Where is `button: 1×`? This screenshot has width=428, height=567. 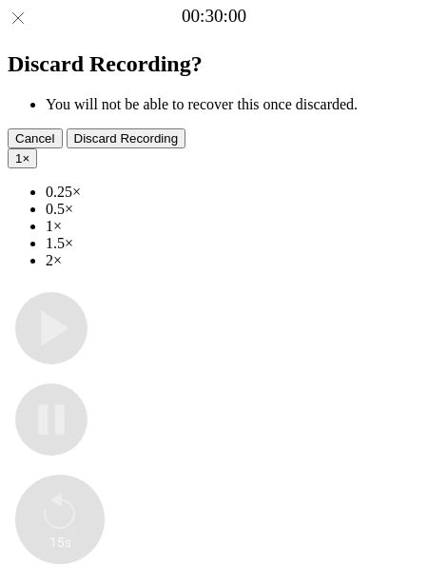 button: 1× is located at coordinates (22, 158).